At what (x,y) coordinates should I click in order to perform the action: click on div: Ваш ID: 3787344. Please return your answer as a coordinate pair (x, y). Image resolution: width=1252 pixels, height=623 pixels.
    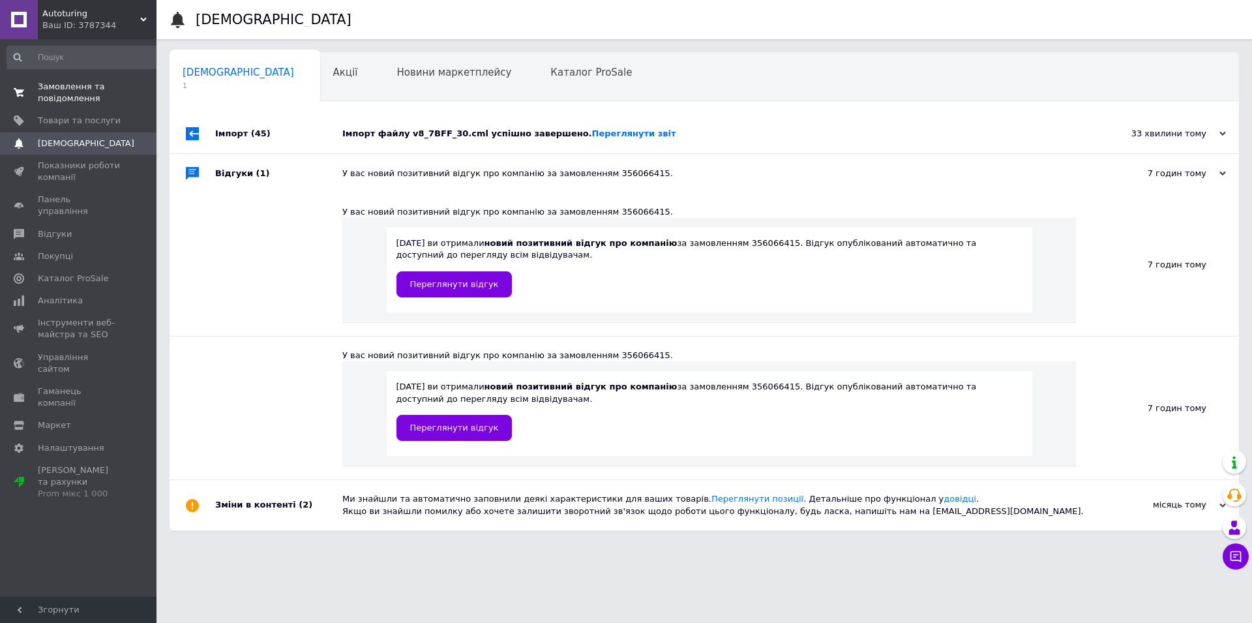
    Looking at the image, I should click on (99, 25).